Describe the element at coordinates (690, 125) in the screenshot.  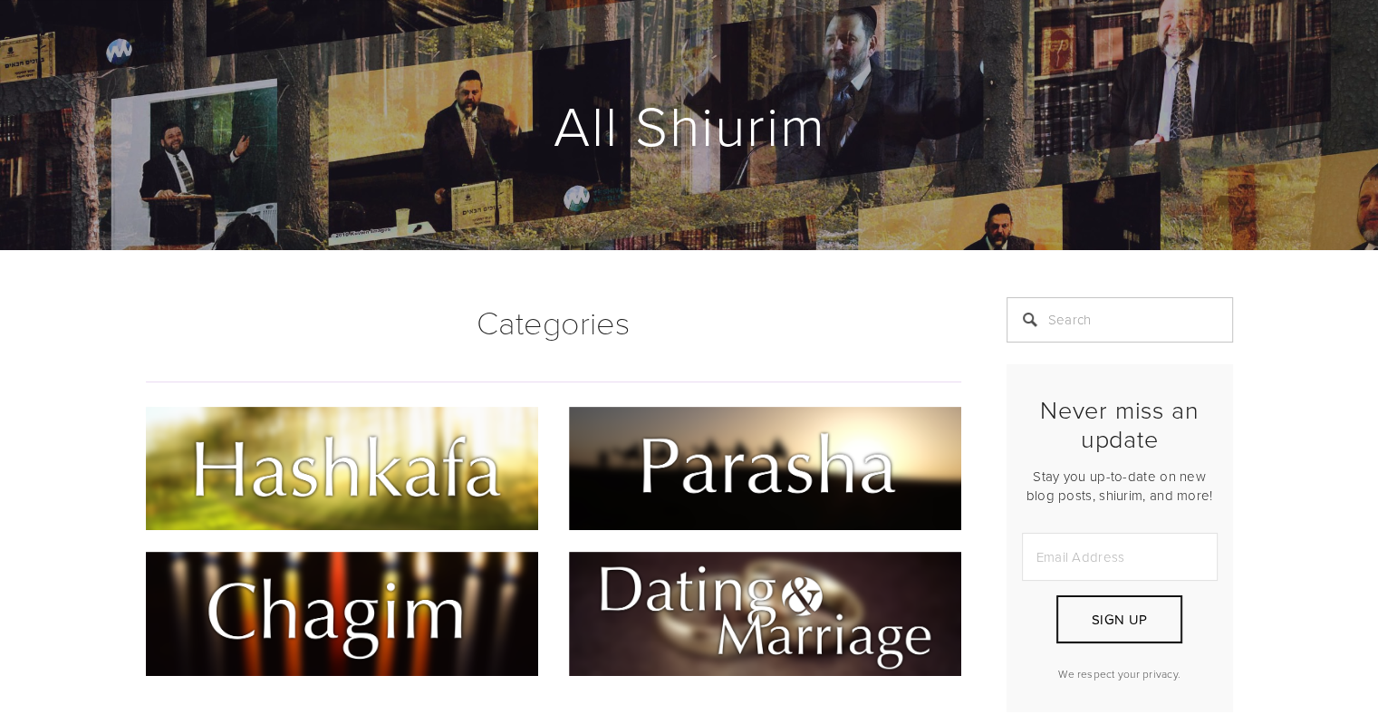
I see `h1: All Shiurim` at that location.